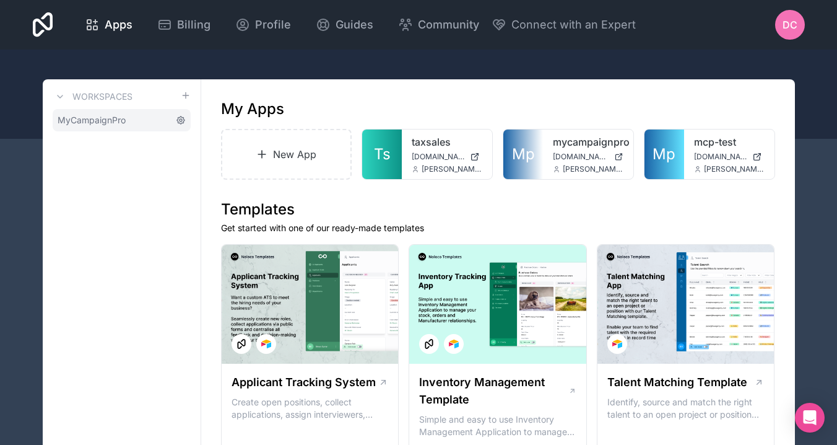  What do you see at coordinates (310, 408) in the screenshot?
I see `p: Create open positions, collect applications, assign interviewers, centralise candidate feedback a...` at bounding box center [310, 408].